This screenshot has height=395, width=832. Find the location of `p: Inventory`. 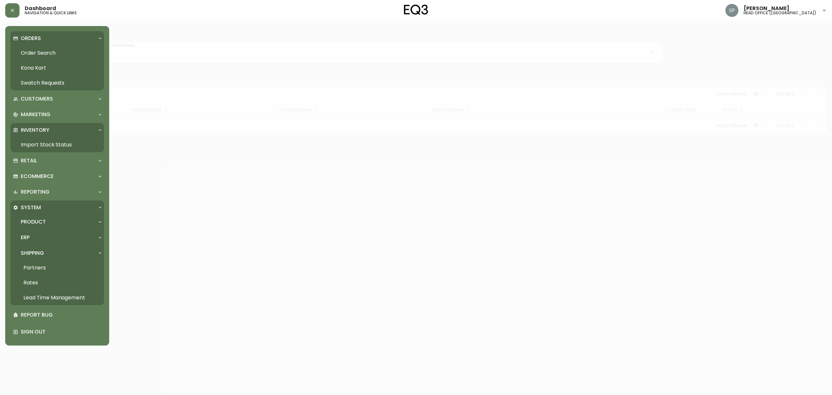

p: Inventory is located at coordinates (35, 130).